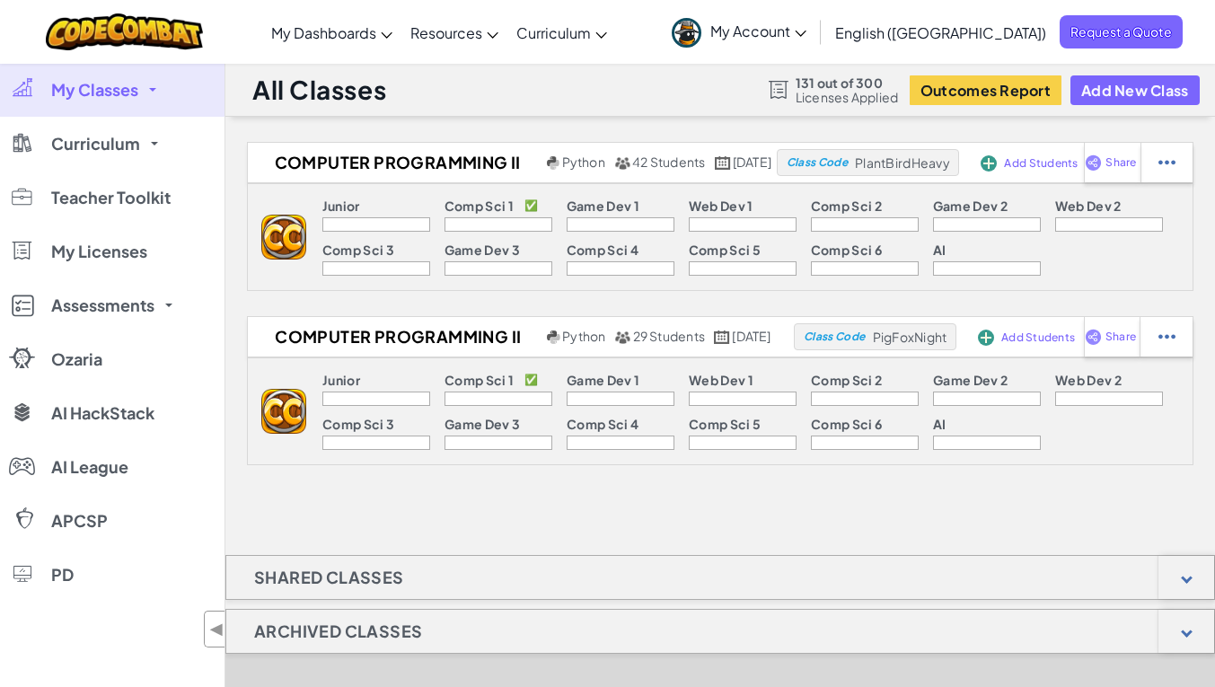  Describe the element at coordinates (102, 305) in the screenshot. I see `span: Assessments` at that location.